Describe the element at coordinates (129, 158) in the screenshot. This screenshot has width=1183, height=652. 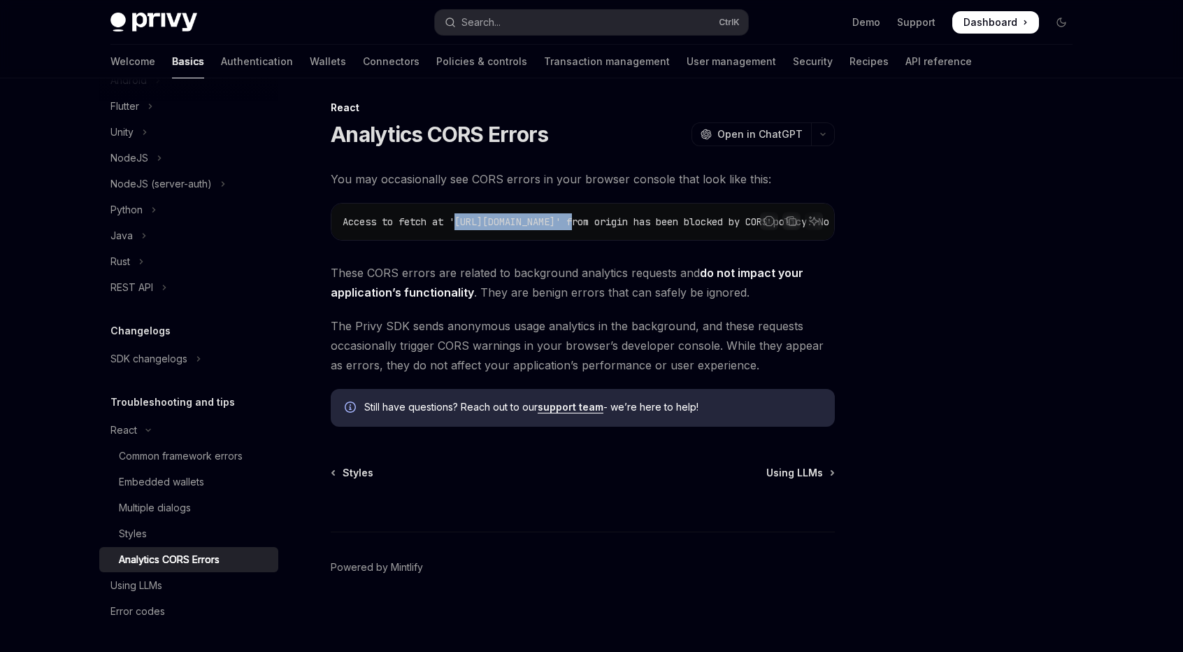
I see `div: NodeJS` at that location.